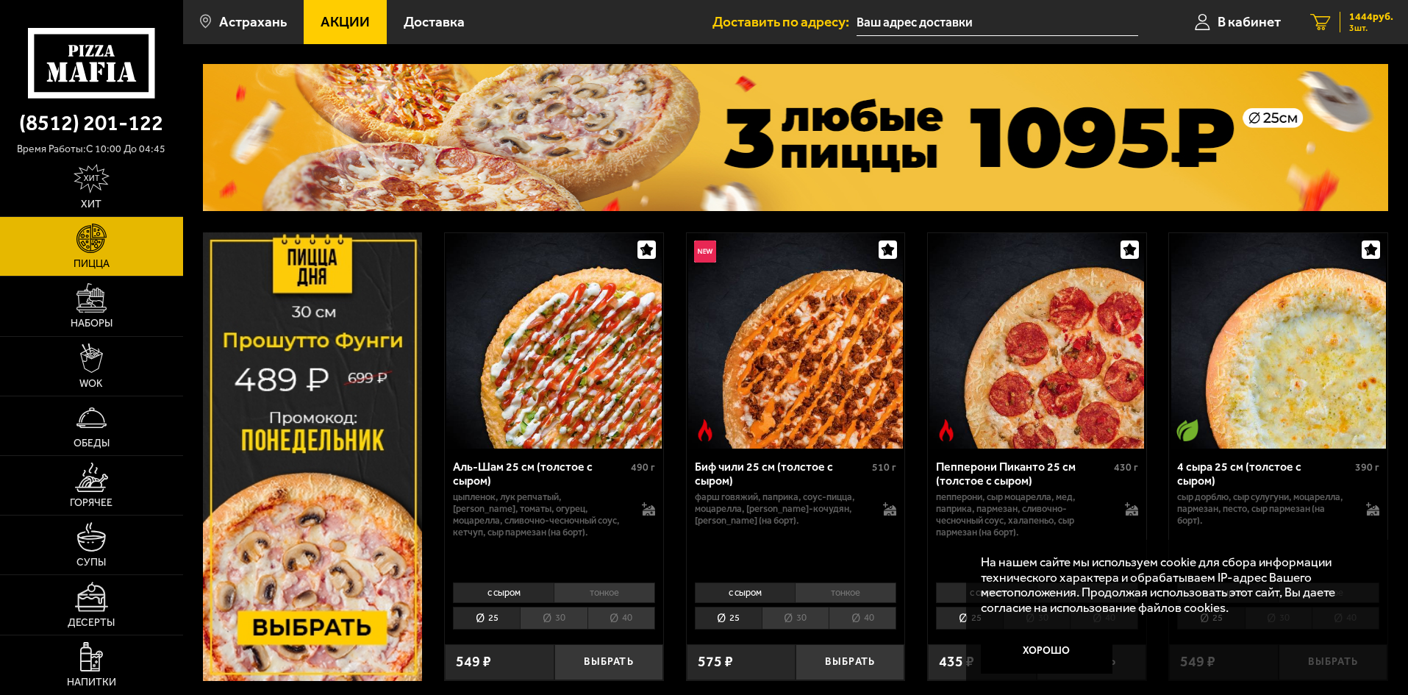 This screenshot has height=695, width=1408. I want to click on span: Астрахань, so click(253, 21).